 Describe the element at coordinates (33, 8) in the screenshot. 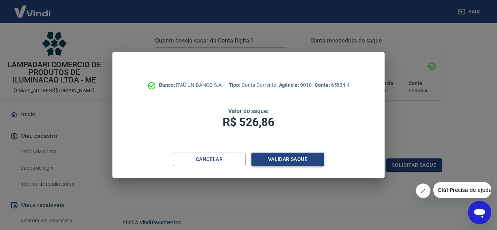

I see `span: Olá! Precisa de ajuda?` at that location.